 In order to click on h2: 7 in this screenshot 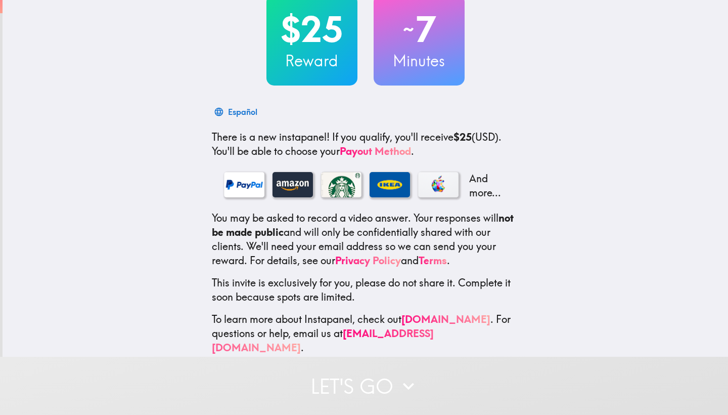, I will do `click(419, 29)`.